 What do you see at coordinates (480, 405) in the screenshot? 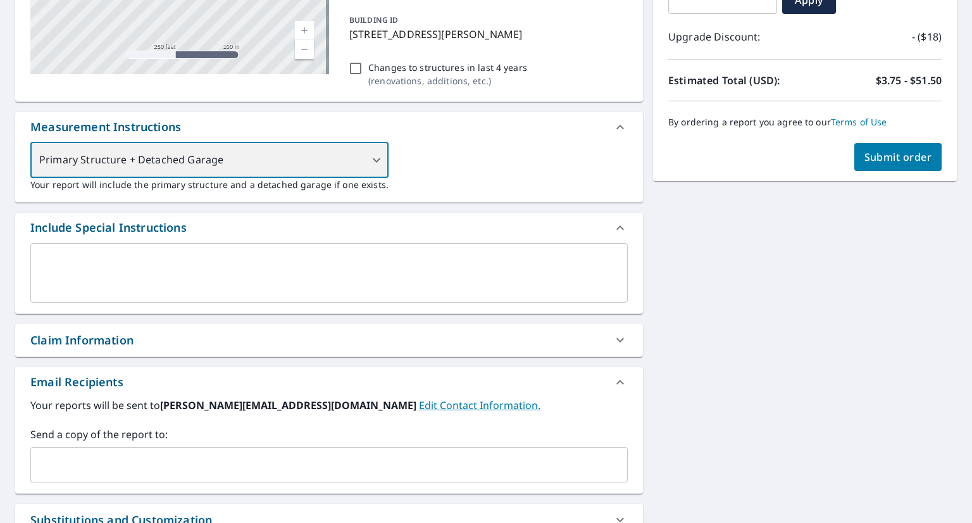
I see `a: EditContactInfo` at bounding box center [480, 405].